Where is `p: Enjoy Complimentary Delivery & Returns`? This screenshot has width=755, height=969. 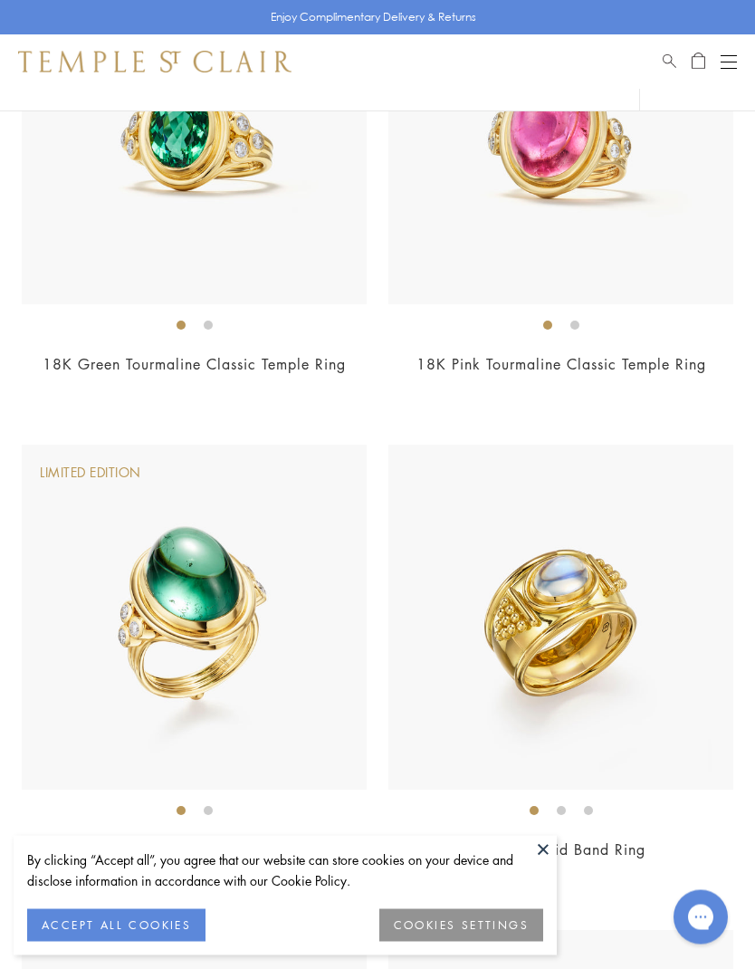
p: Enjoy Complimentary Delivery & Returns is located at coordinates (373, 17).